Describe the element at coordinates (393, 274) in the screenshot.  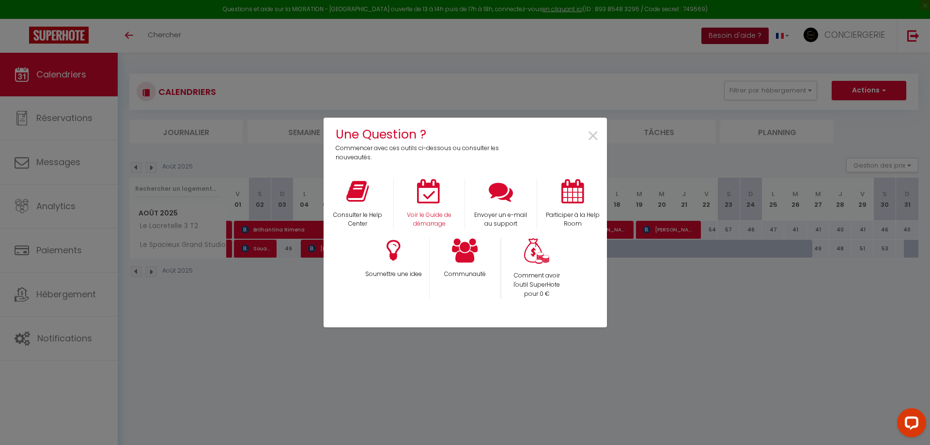
I see `p: Soumettre une idee` at that location.